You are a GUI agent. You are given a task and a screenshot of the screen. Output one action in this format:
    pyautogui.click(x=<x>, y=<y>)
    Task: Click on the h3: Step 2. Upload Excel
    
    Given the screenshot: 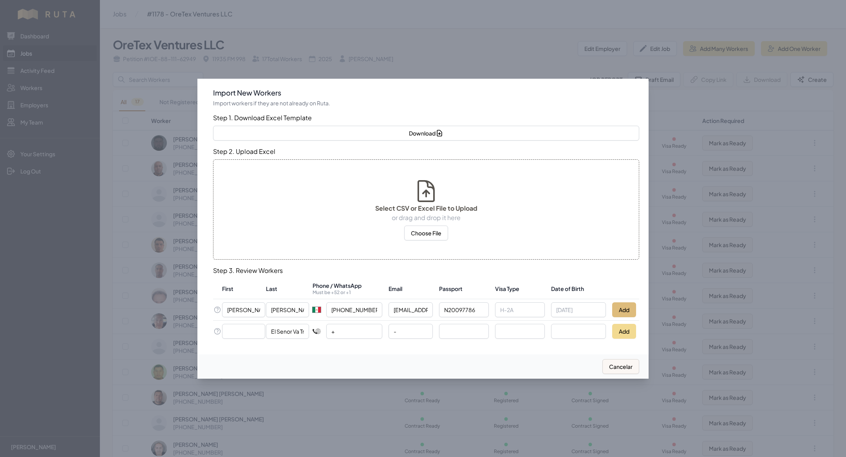 What is the action you would take?
    pyautogui.click(x=426, y=152)
    